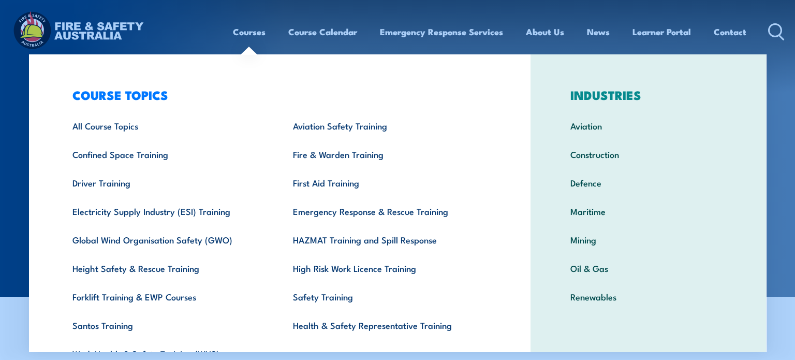 This screenshot has width=795, height=360. Describe the element at coordinates (249, 32) in the screenshot. I see `a: Courses` at that location.